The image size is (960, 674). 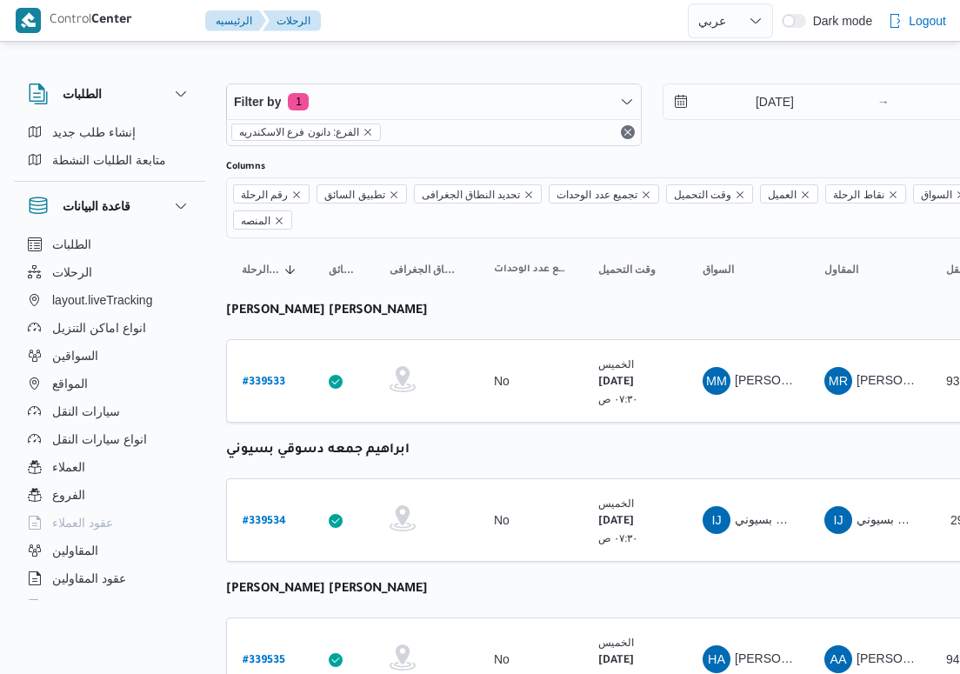 What do you see at coordinates (72, 272) in the screenshot?
I see `span: الرحلات` at bounding box center [72, 272].